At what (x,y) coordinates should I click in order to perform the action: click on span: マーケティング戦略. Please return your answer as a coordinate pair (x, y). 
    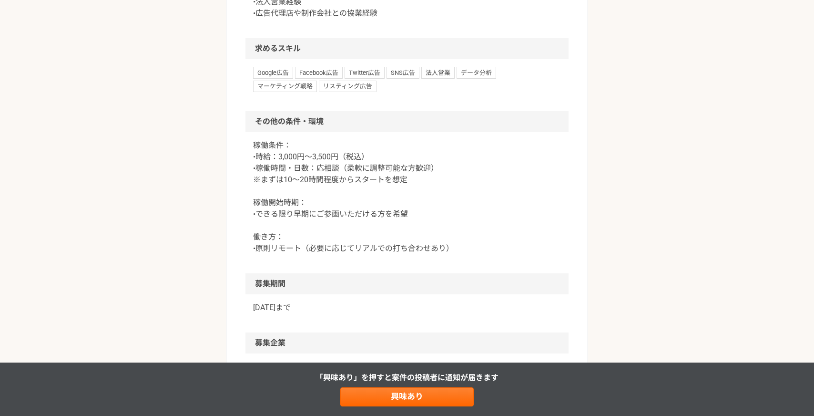
    Looking at the image, I should click on (285, 86).